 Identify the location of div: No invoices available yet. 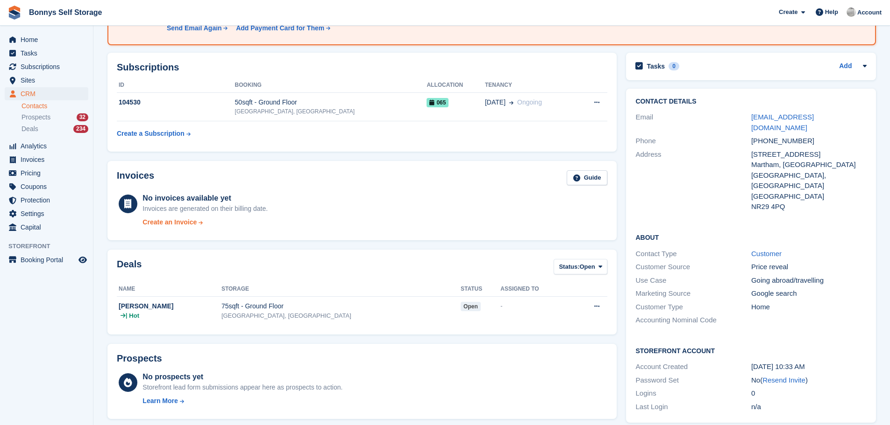
(205, 198).